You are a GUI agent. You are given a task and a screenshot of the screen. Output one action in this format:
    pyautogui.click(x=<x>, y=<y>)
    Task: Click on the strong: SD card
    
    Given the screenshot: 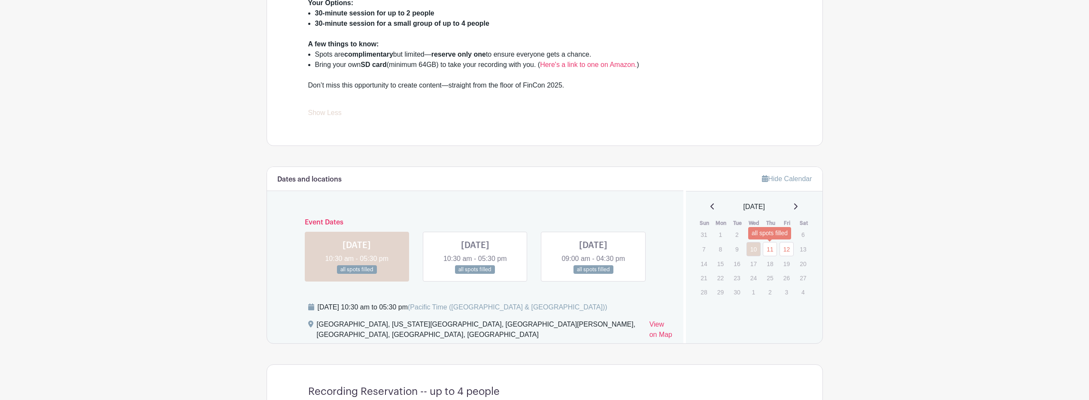 What is the action you would take?
    pyautogui.click(x=374, y=64)
    